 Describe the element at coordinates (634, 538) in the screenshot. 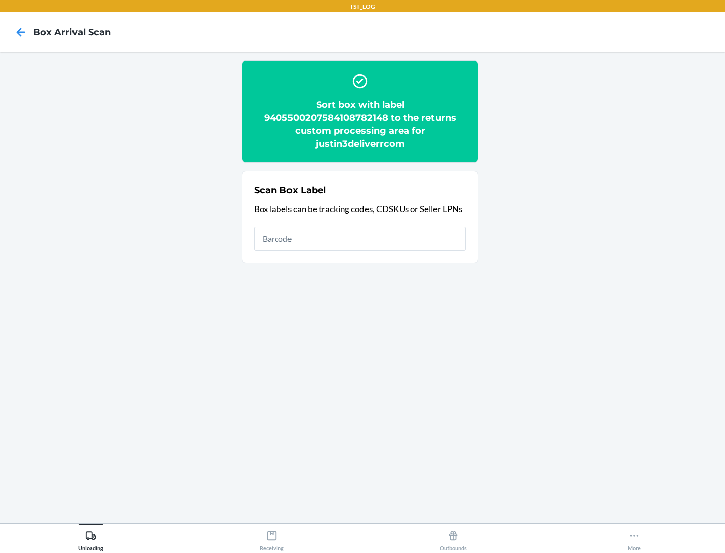

I see `button: More` at that location.